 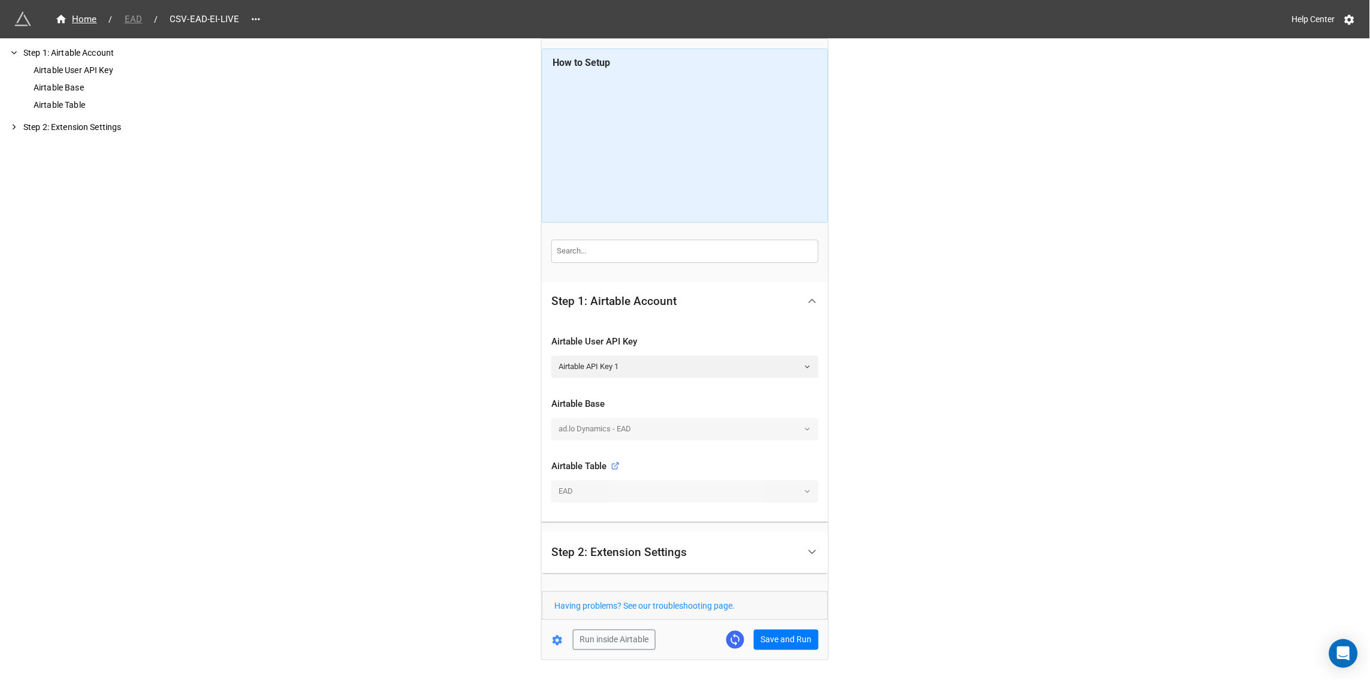 I want to click on span: CSV-EAD-EI-LIVE, so click(x=204, y=19).